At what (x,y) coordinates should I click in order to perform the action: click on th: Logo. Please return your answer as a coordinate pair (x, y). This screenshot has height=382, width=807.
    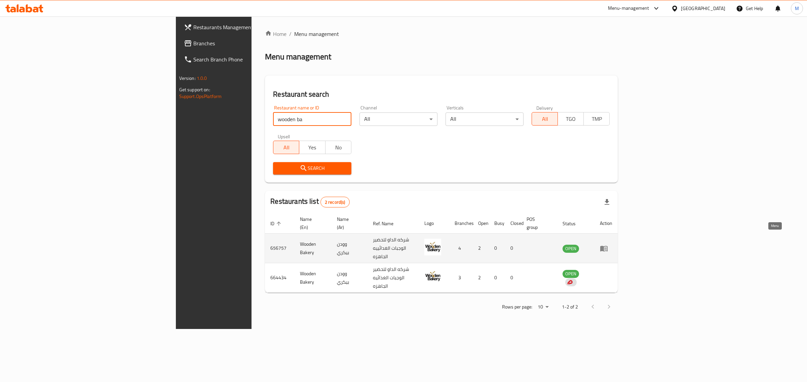
    Looking at the image, I should click on (434, 224).